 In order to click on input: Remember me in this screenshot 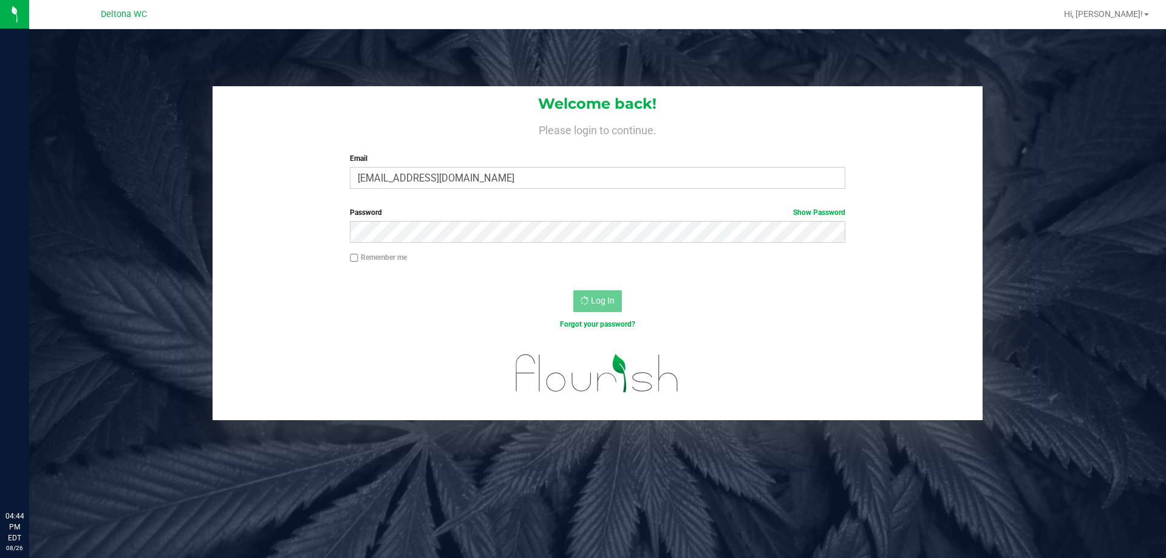, I will do `click(354, 258)`.